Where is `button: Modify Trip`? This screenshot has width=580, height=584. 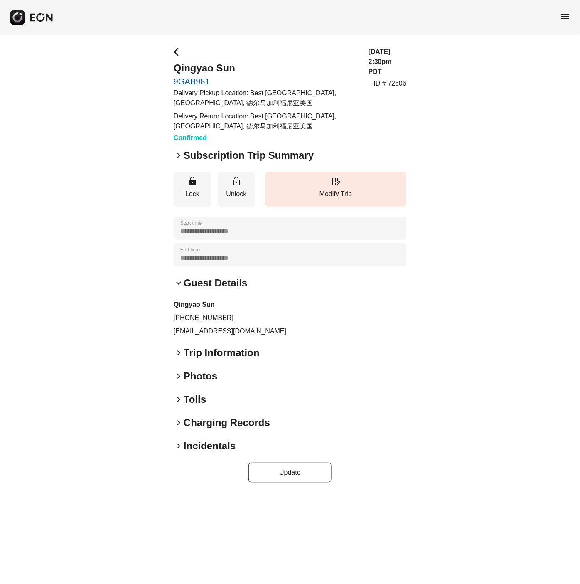 button: Modify Trip is located at coordinates (336, 189).